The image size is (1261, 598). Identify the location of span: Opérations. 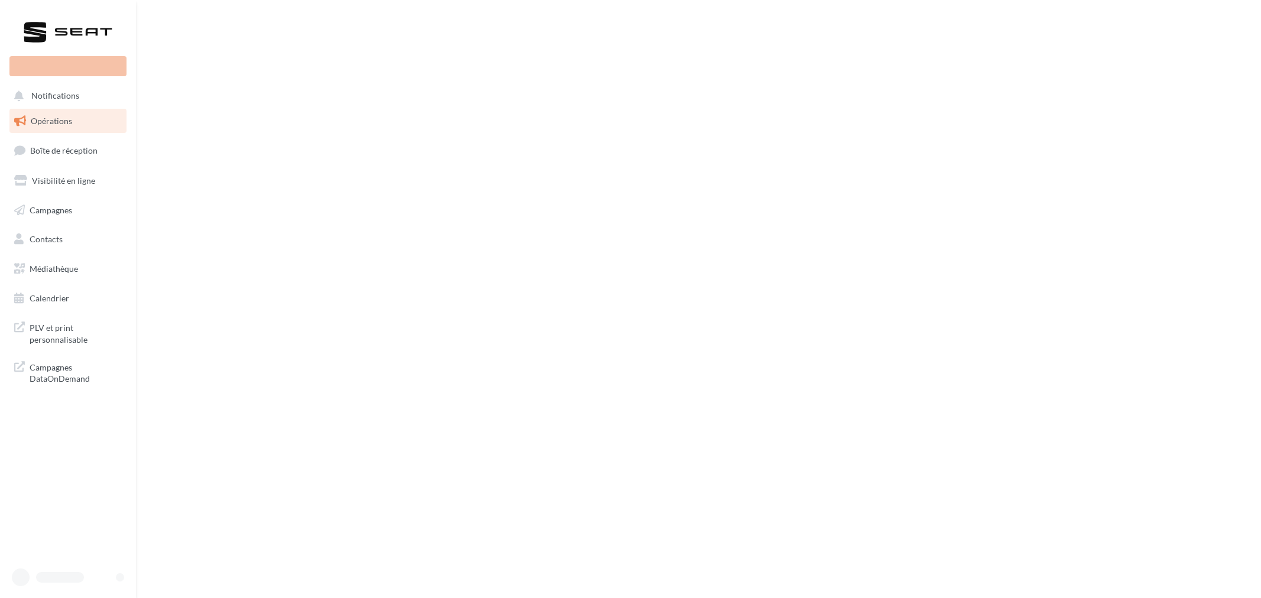
(51, 121).